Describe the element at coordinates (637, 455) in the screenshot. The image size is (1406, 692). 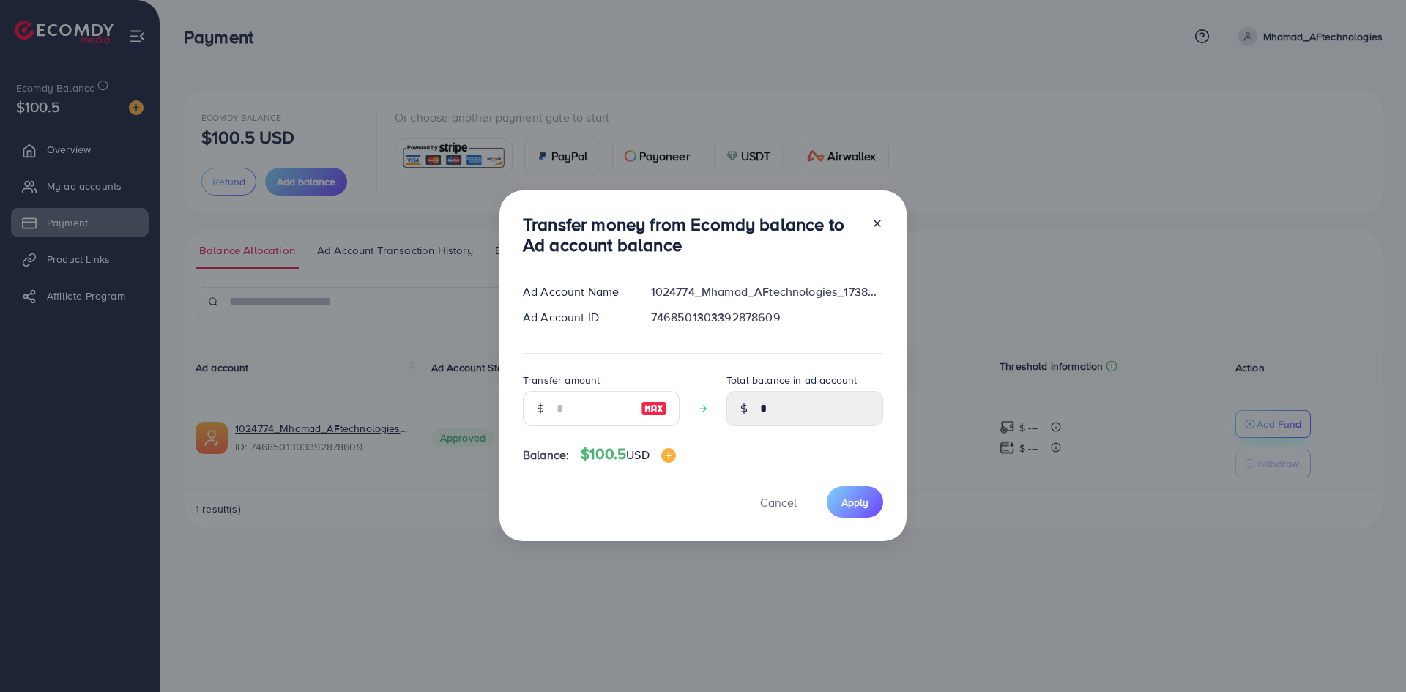
I see `span: USD` at that location.